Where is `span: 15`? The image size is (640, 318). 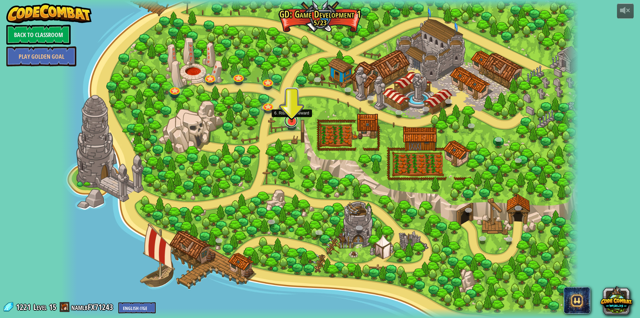 span: 15 is located at coordinates (53, 307).